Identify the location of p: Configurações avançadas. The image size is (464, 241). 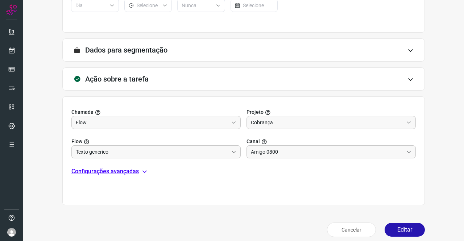
(105, 172).